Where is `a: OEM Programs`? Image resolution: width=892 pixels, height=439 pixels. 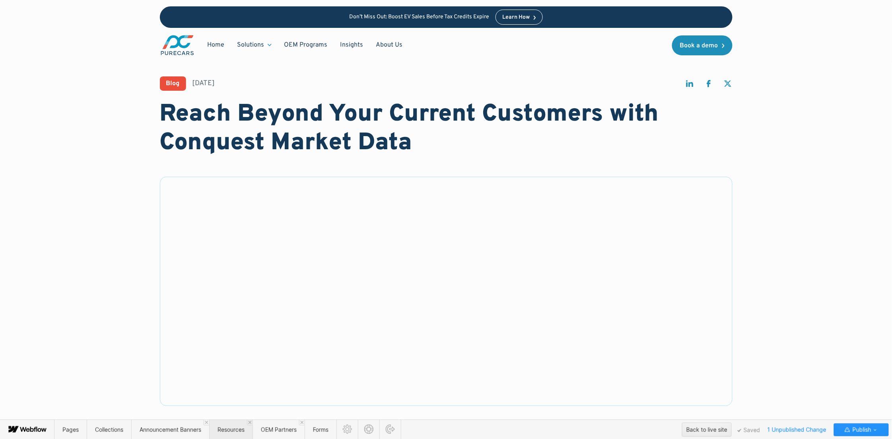
a: OEM Programs is located at coordinates (306, 45).